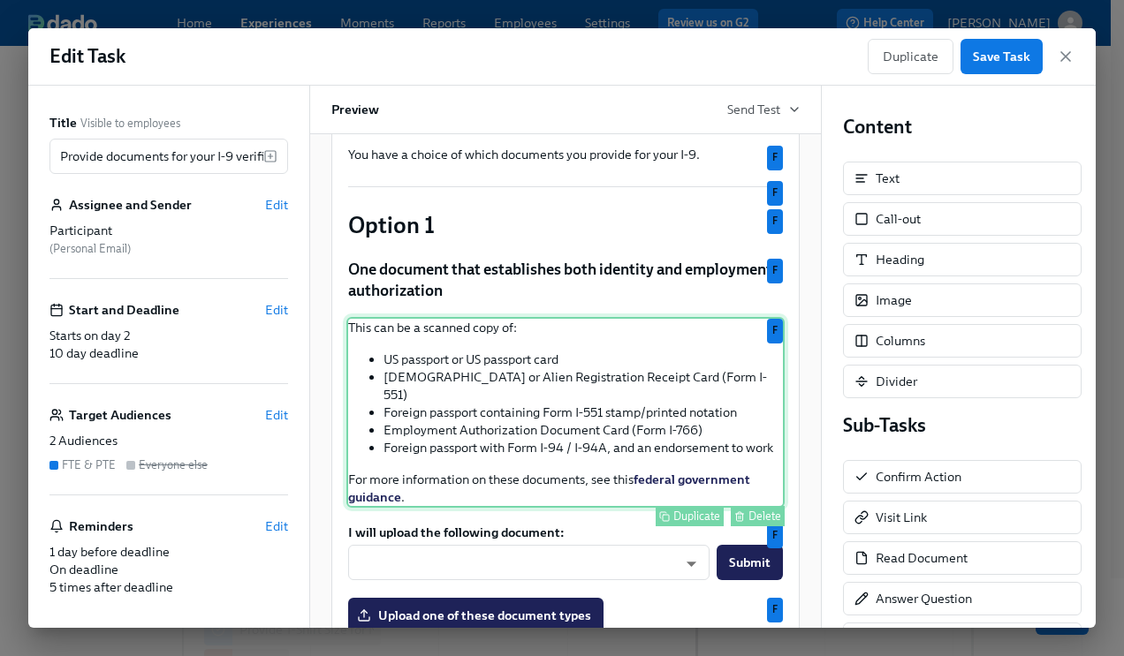 Image resolution: width=1124 pixels, height=656 pixels. I want to click on button: Save Task, so click(1001, 57).